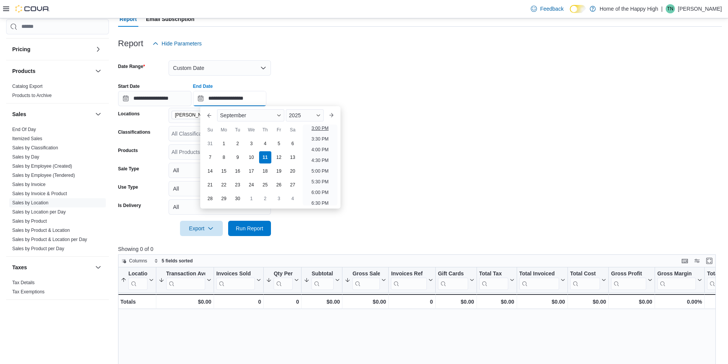 The height and width of the screenshot is (364, 728). What do you see at coordinates (32, 96) in the screenshot?
I see `span: Products to Archive` at bounding box center [32, 96].